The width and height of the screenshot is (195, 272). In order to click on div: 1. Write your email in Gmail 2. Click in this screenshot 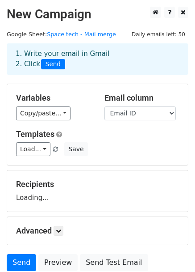, I will do `click(97, 59)`.